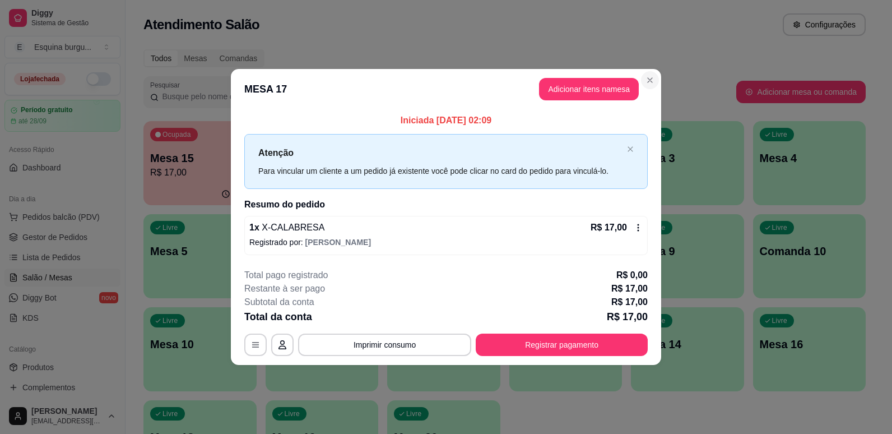  Describe the element at coordinates (630, 149) in the screenshot. I see `button: close` at that location.